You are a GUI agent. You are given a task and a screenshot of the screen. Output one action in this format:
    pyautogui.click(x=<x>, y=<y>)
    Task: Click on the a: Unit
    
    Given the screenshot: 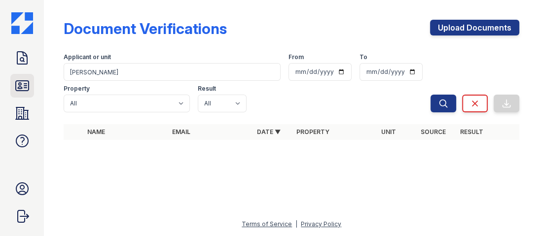 What is the action you would take?
    pyautogui.click(x=389, y=132)
    